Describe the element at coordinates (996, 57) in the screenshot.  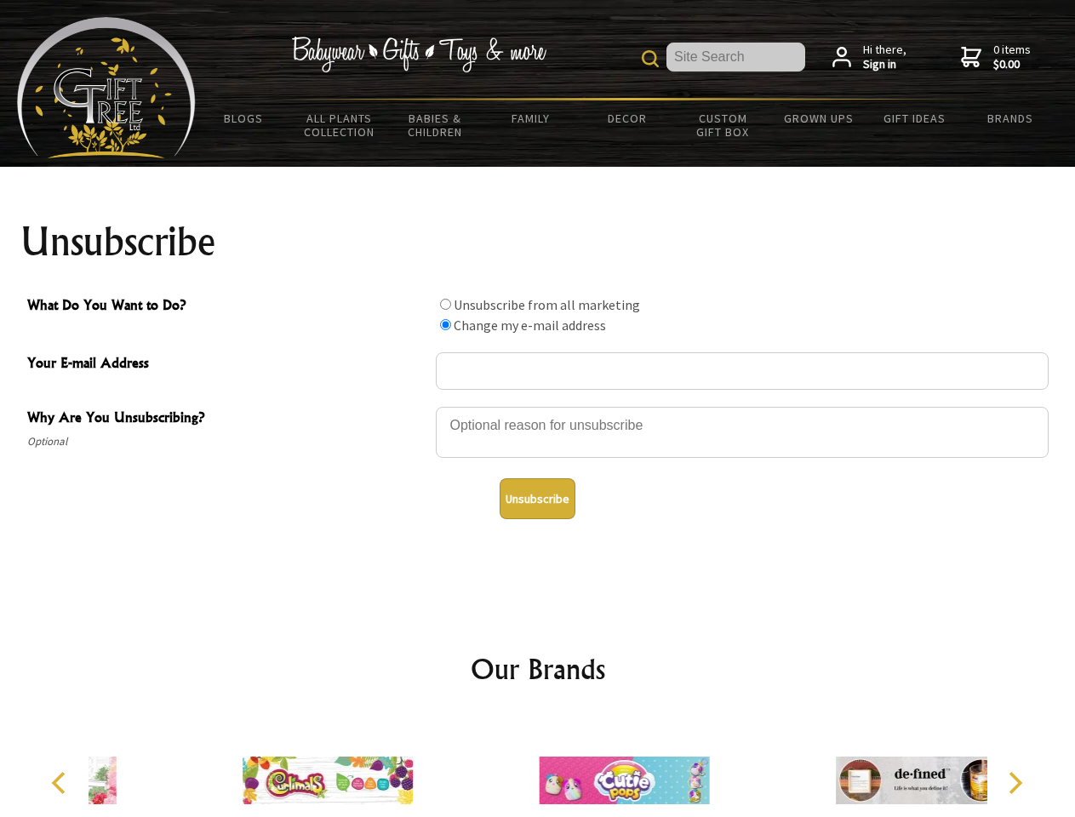
I see `a: 0 items$0.00` at that location.